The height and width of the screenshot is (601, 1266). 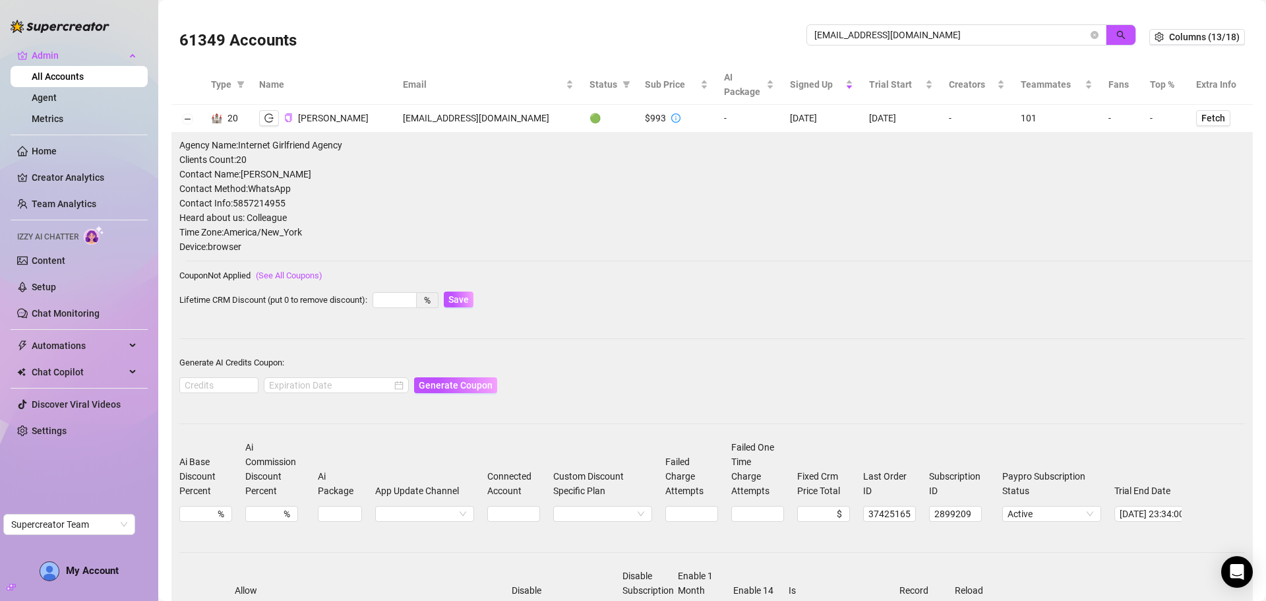 What do you see at coordinates (330, 385) in the screenshot?
I see `input: Expiration Date` at bounding box center [330, 385].